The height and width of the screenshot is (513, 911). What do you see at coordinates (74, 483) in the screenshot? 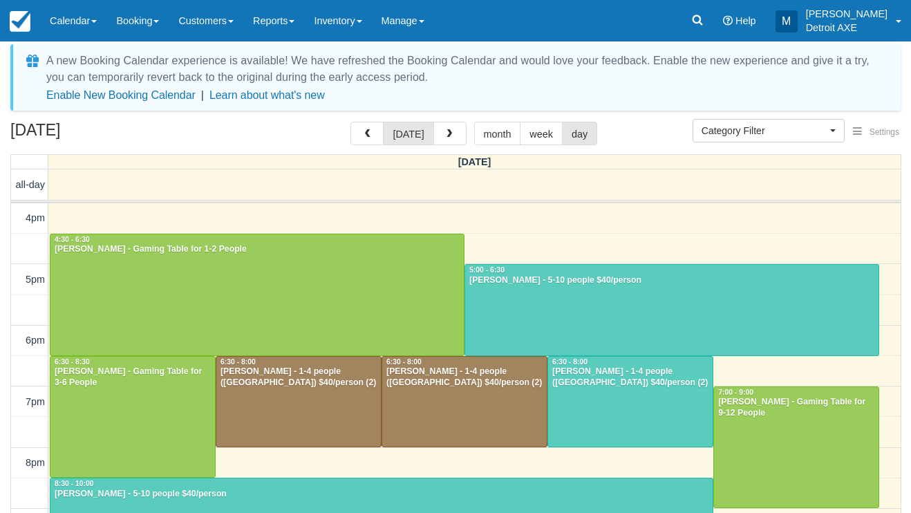
I see `span: 8:30 - 10:00` at bounding box center [74, 483].